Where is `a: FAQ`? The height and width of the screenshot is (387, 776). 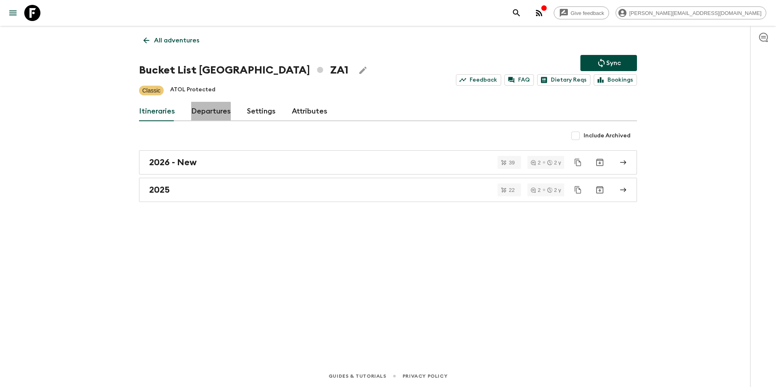 a: FAQ is located at coordinates (519, 80).